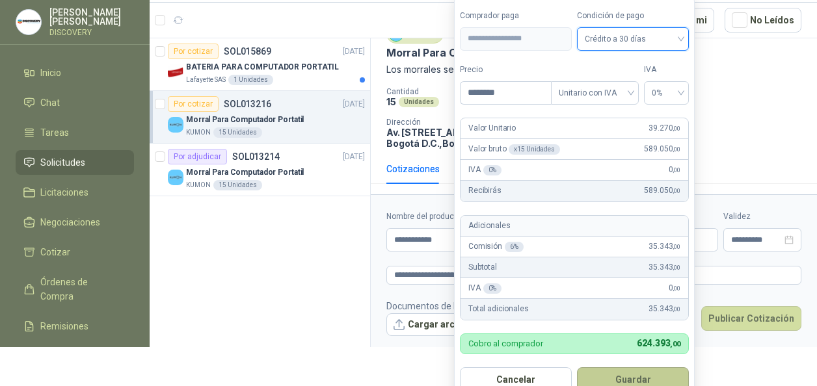  Describe the element at coordinates (461, 217) in the screenshot. I see `label: Nombre del producto` at that location.